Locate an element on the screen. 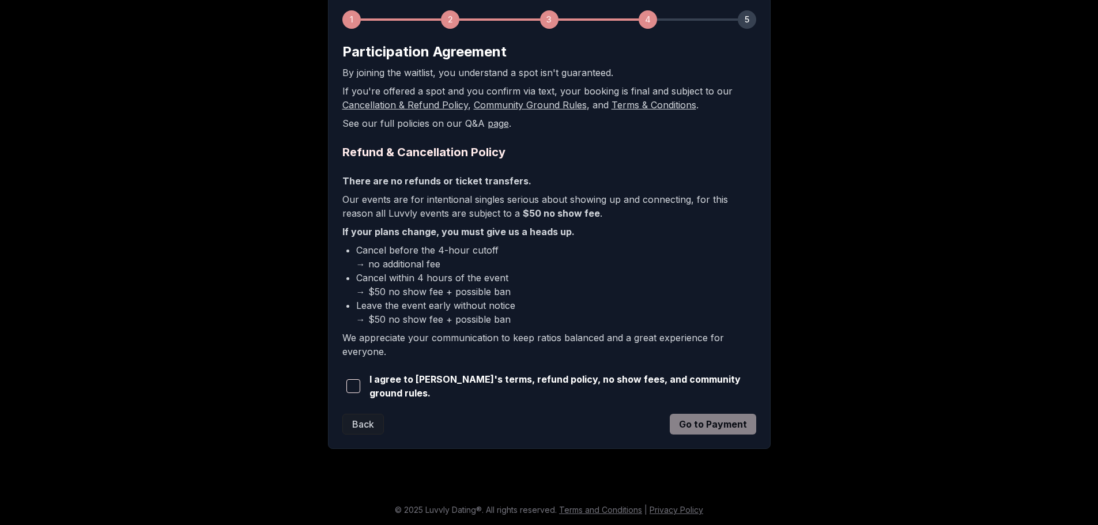  a: page is located at coordinates (498, 123).